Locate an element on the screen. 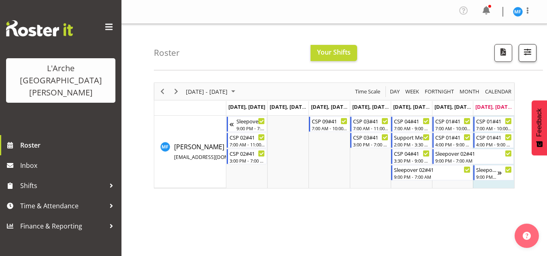 Image resolution: width=547 pixels, height=256 pixels. span: calendar is located at coordinates (498, 92).